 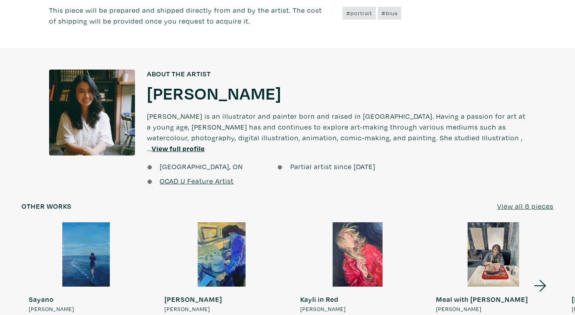 I want to click on h6: About the artist, so click(x=337, y=74).